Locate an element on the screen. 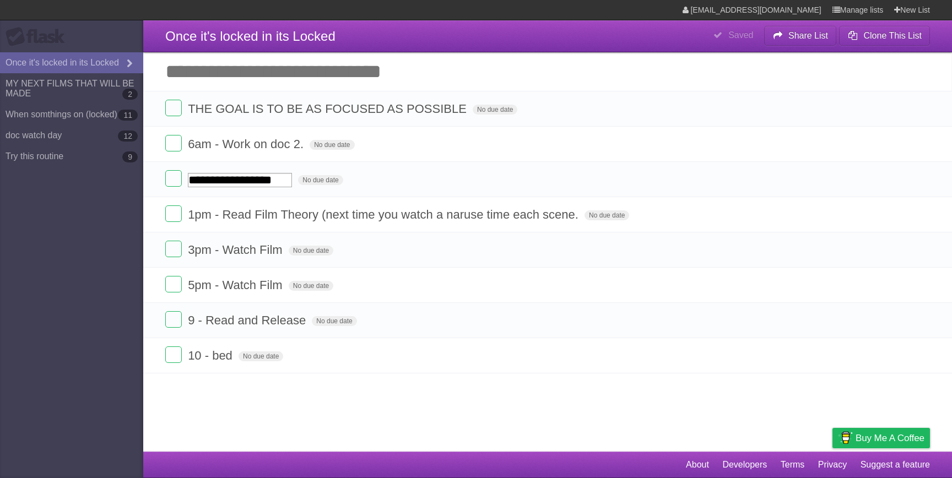 The width and height of the screenshot is (952, 478). a: Privacy is located at coordinates (833, 465).